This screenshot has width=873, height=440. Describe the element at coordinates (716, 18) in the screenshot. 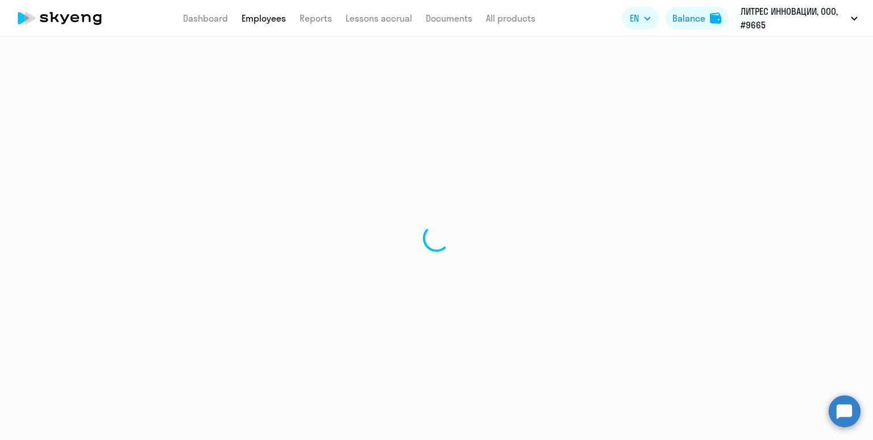

I see `img: balance` at that location.